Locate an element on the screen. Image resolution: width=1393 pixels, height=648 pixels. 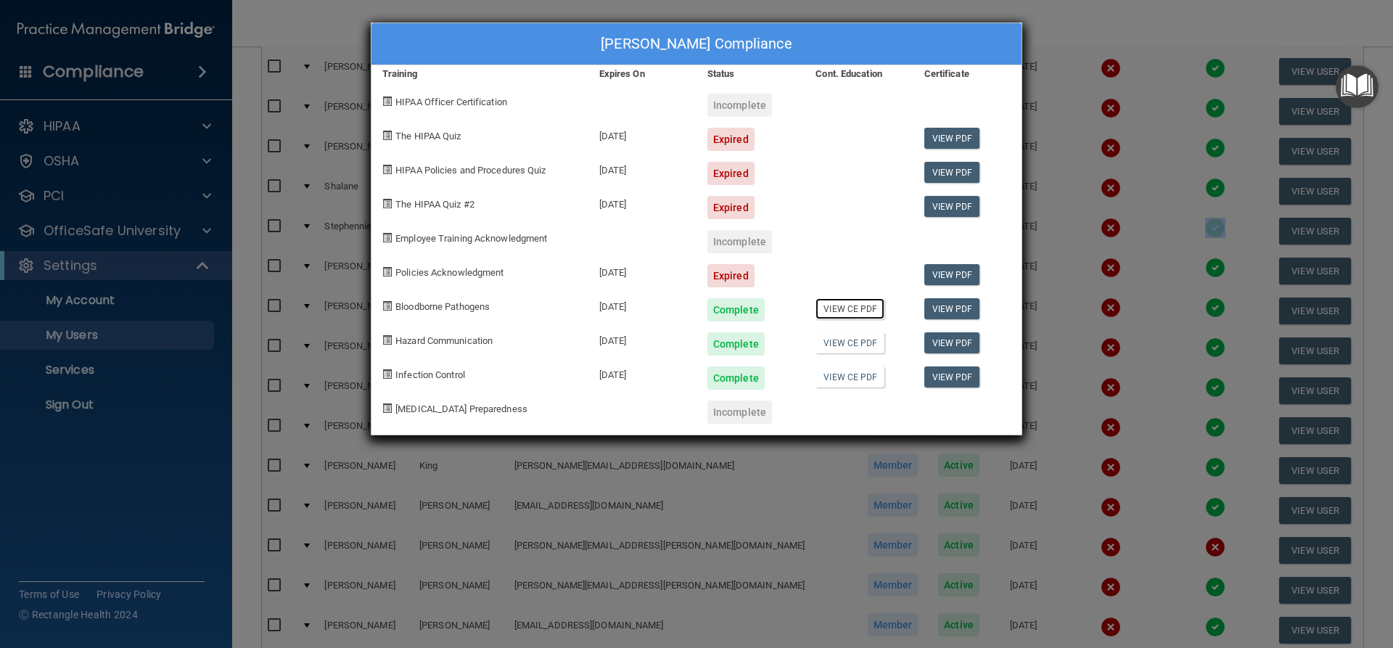
button: Open Resource Center is located at coordinates (1357, 86).